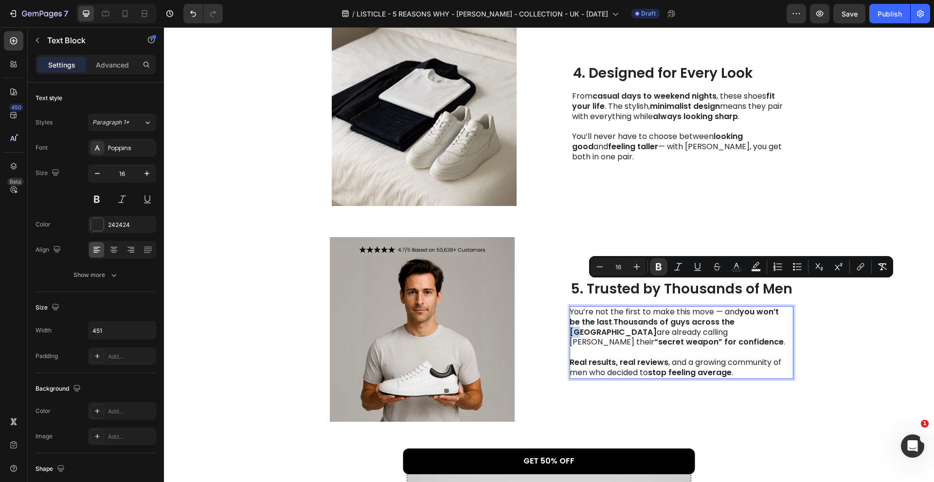  Describe the element at coordinates (531, 89) in the screenshot. I see `strong: always looking sharp` at that location.